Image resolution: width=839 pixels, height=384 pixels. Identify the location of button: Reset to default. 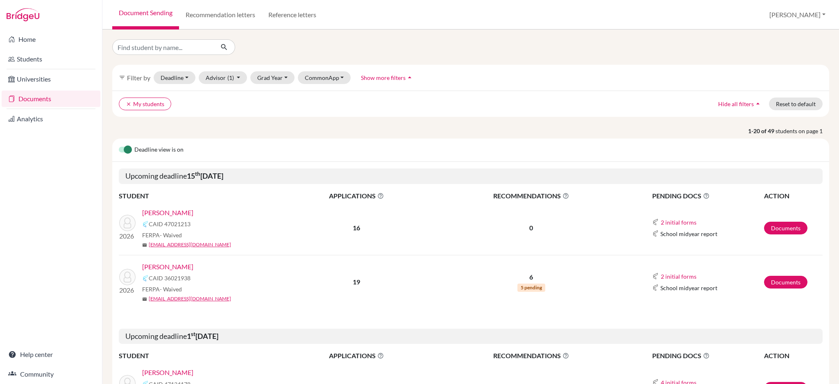
(796, 104).